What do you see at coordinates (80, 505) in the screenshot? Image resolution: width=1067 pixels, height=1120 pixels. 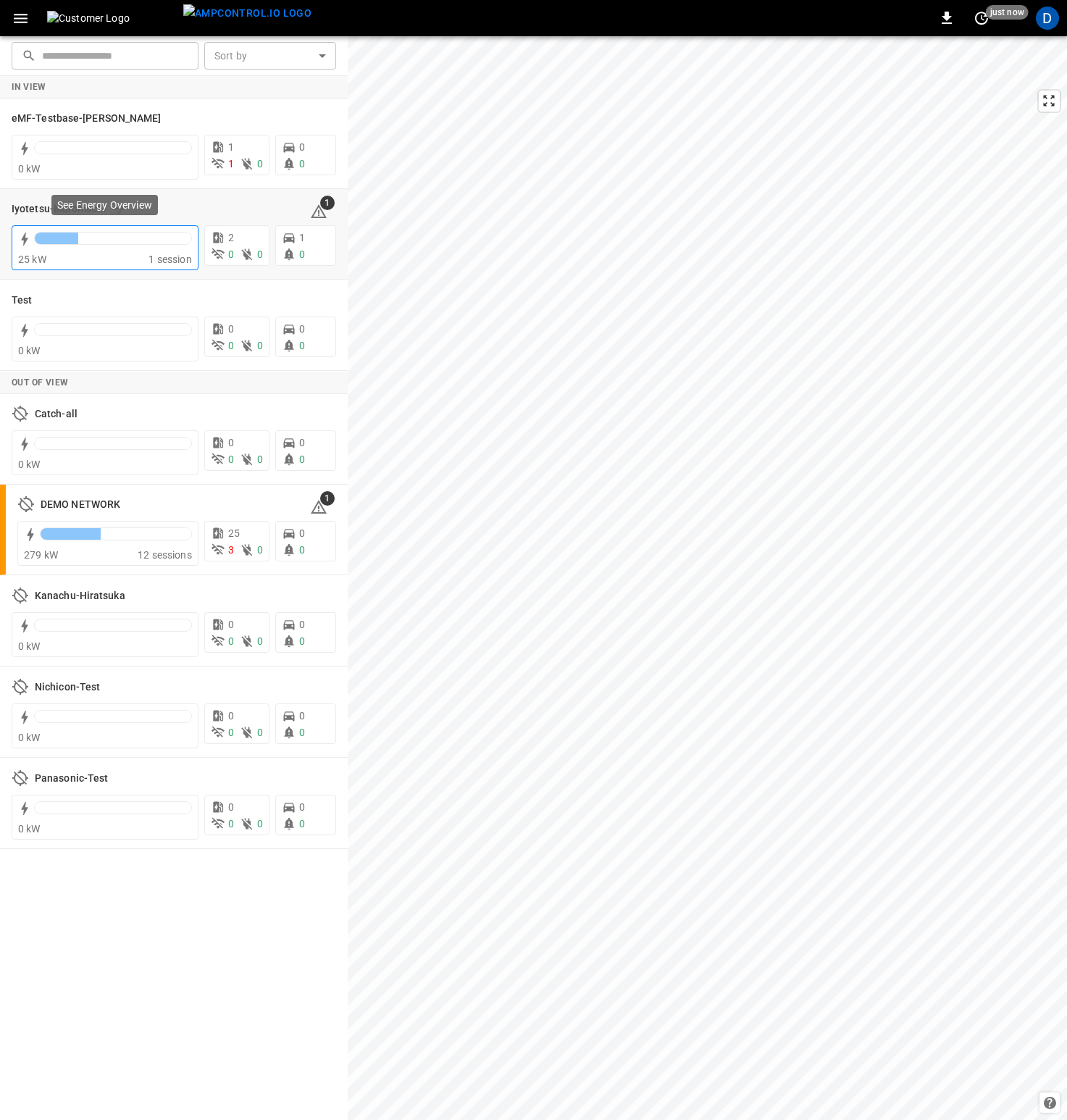 I see `h6: DEMO NETWORK` at bounding box center [80, 505].